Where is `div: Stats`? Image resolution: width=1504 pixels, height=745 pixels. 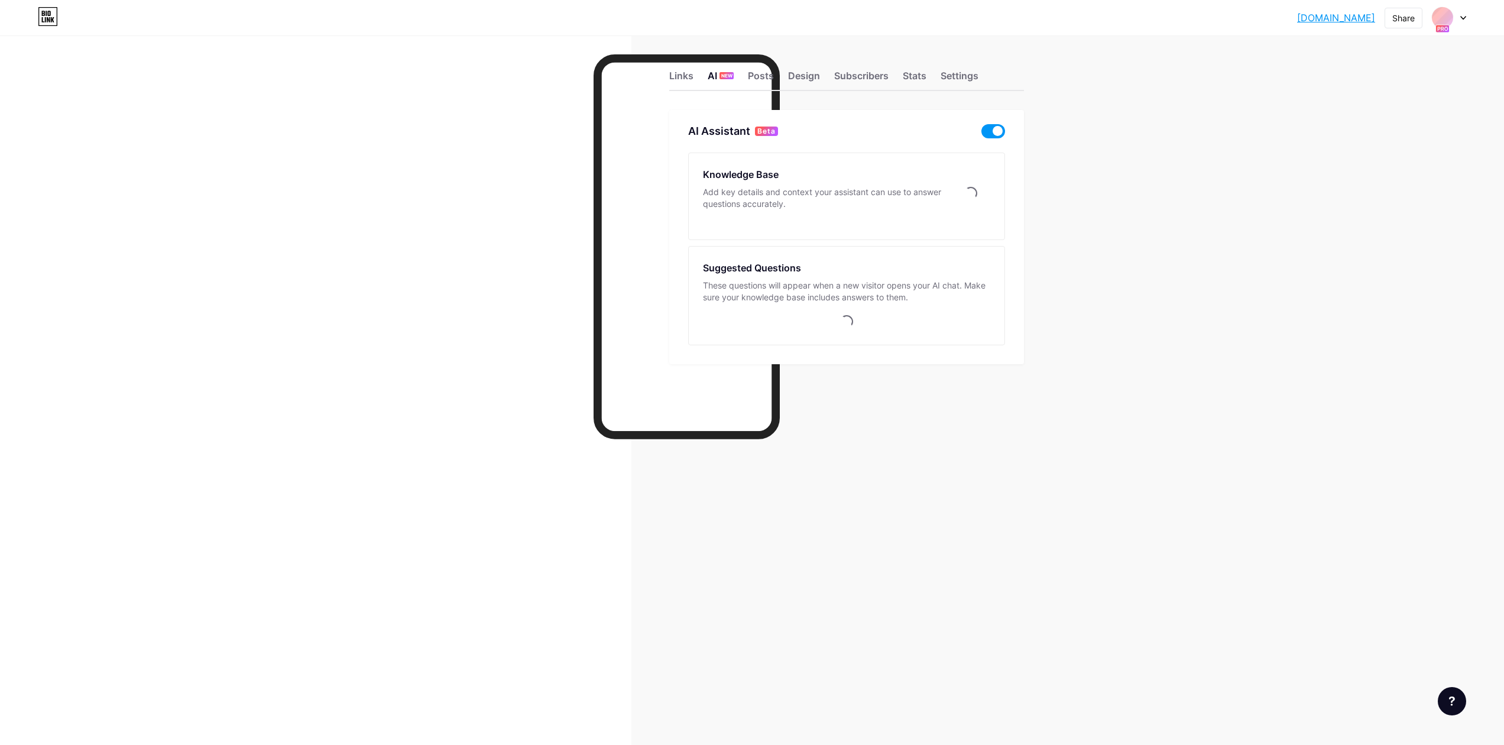
div: Stats is located at coordinates (914, 79).